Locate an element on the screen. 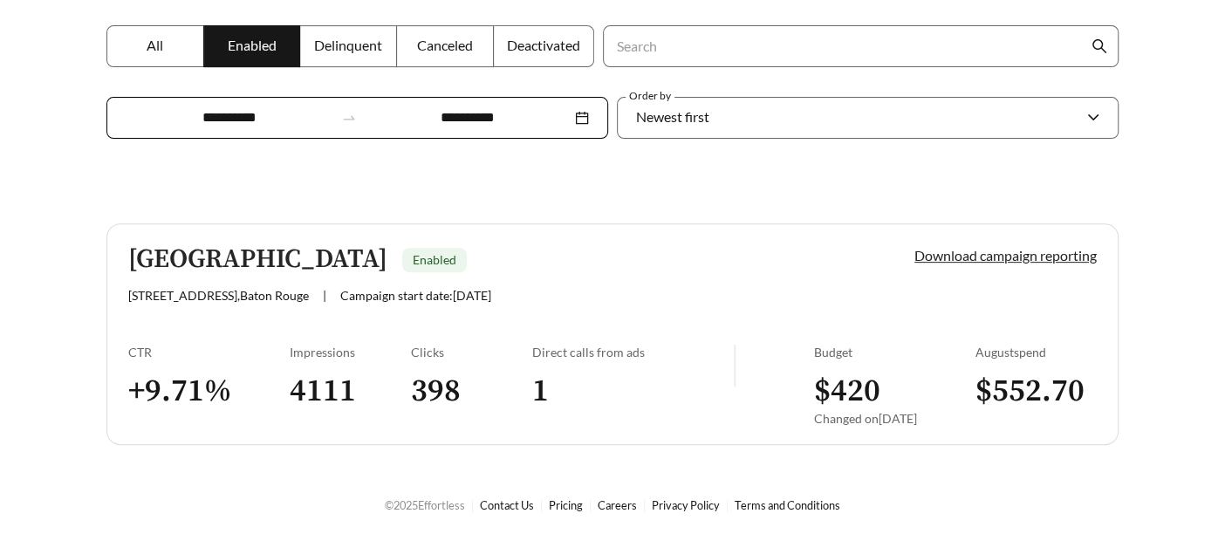  span: Deactivated is located at coordinates (543, 44).